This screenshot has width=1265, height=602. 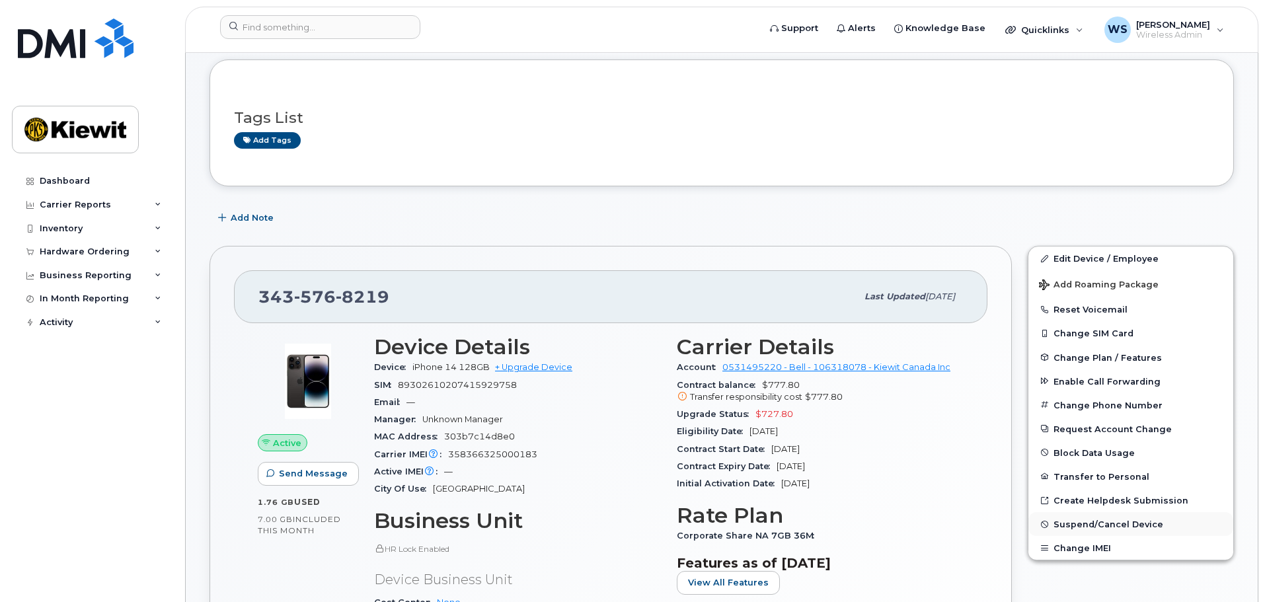 What do you see at coordinates (276, 502) in the screenshot?
I see `span: 1.76 GB` at bounding box center [276, 502].